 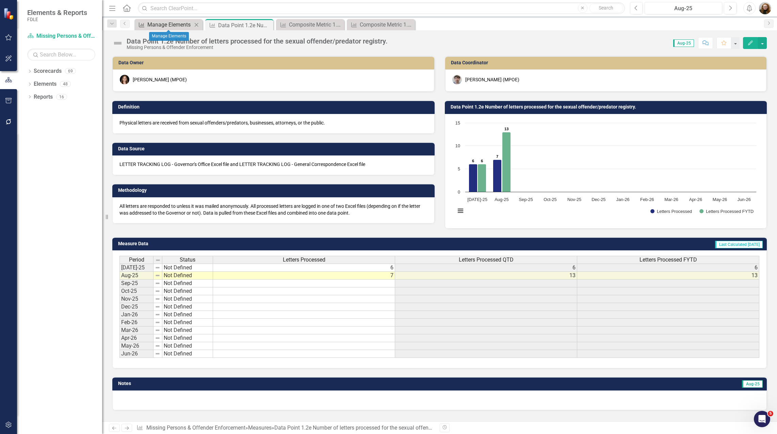 I want to click on td: Apr-26, so click(x=137, y=338).